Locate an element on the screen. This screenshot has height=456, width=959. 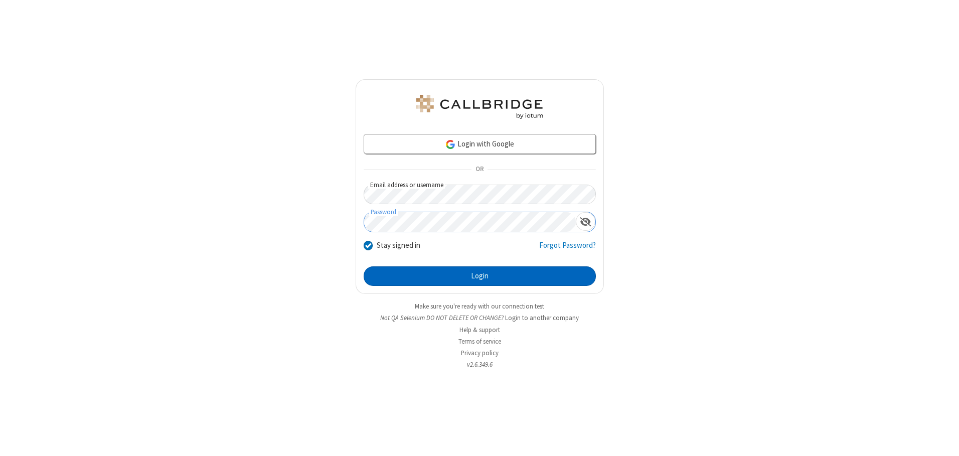
a: Help & support is located at coordinates (480, 330).